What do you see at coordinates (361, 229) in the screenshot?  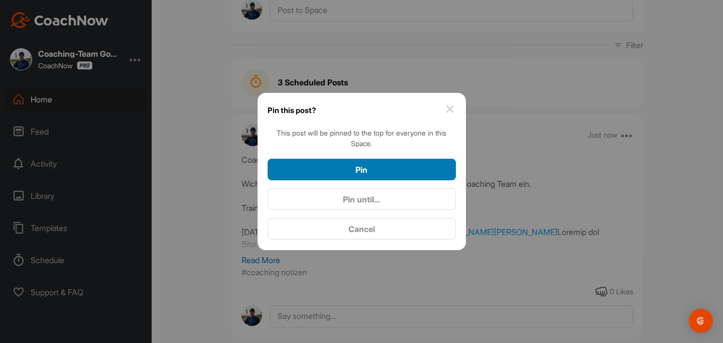 I see `span: Cancel` at bounding box center [361, 229].